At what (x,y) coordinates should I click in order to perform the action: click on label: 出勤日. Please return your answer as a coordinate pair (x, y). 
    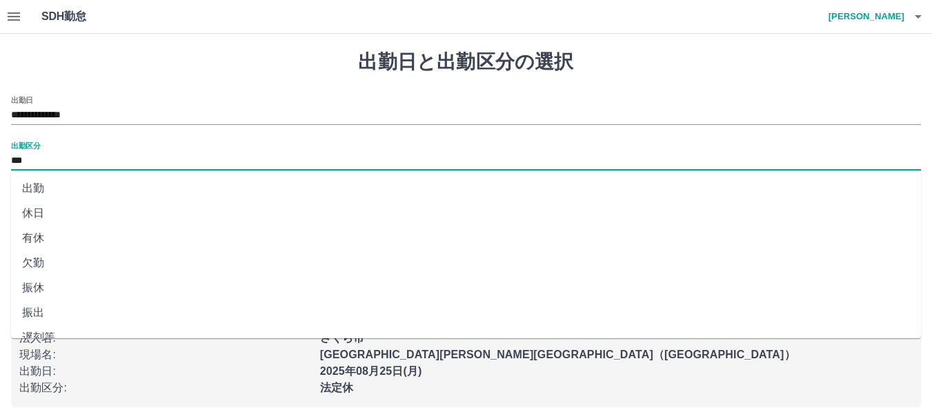
    Looking at the image, I should click on (22, 99).